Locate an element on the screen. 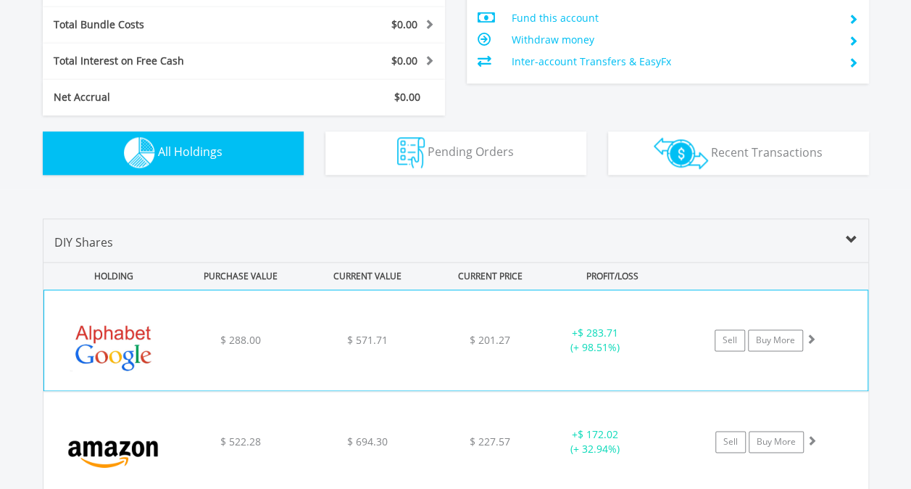  div: PROFIT/LOSS is located at coordinates (613, 275).